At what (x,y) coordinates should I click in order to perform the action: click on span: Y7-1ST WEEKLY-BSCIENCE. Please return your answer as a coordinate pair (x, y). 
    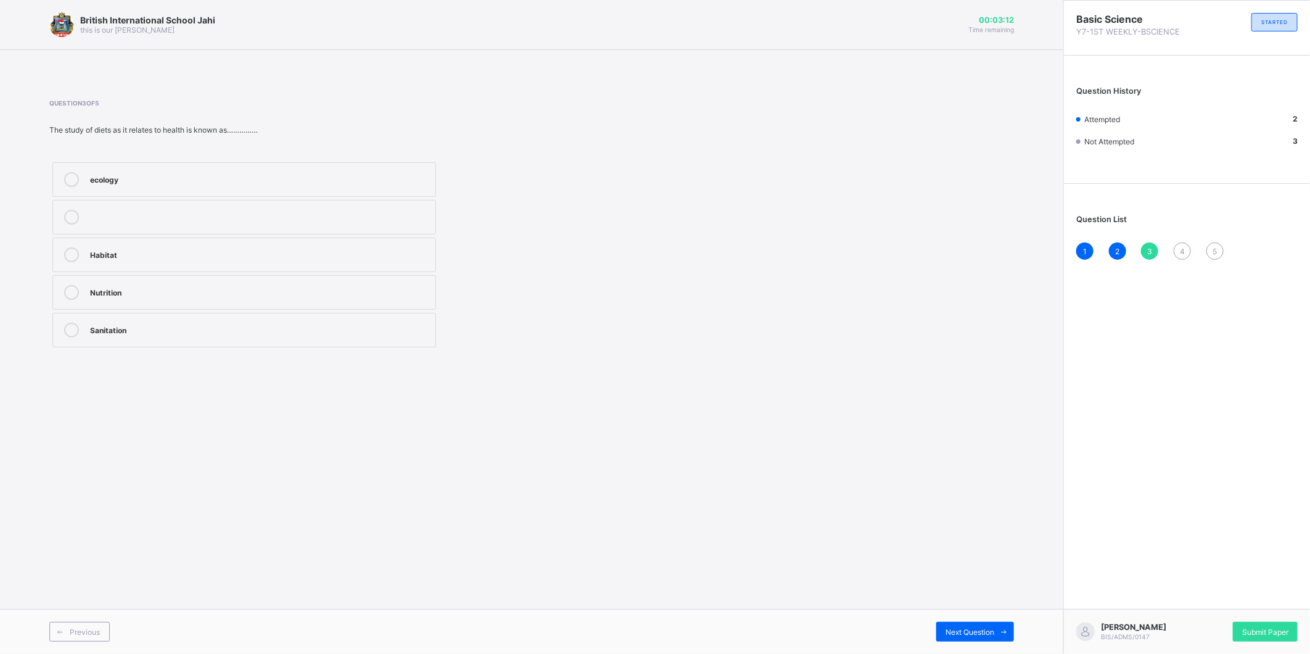
    Looking at the image, I should click on (1132, 31).